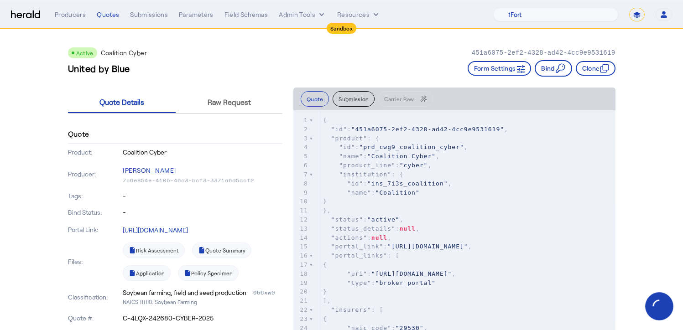 This screenshot has width=683, height=330. Describe the element at coordinates (347, 220) in the screenshot. I see `span: "status"` at that location.